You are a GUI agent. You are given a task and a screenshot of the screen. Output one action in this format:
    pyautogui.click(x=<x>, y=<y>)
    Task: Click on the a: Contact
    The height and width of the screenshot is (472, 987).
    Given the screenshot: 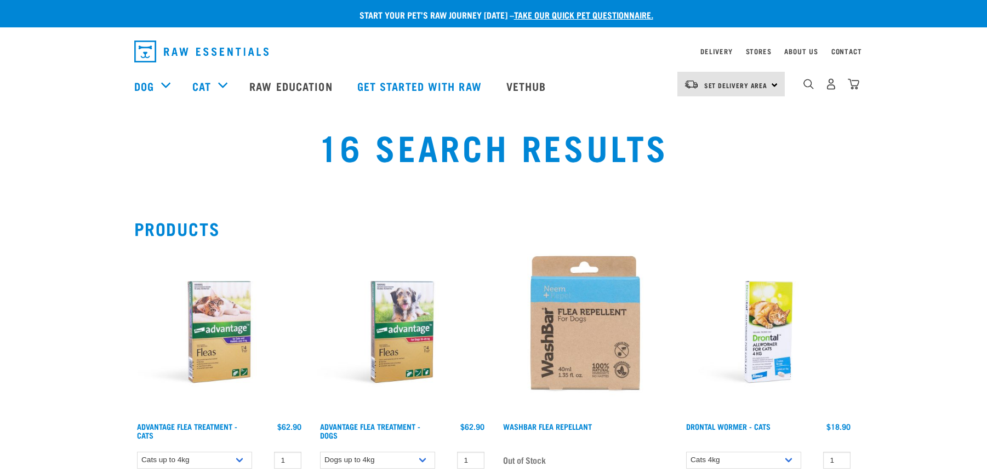 What is the action you would take?
    pyautogui.click(x=847, y=51)
    